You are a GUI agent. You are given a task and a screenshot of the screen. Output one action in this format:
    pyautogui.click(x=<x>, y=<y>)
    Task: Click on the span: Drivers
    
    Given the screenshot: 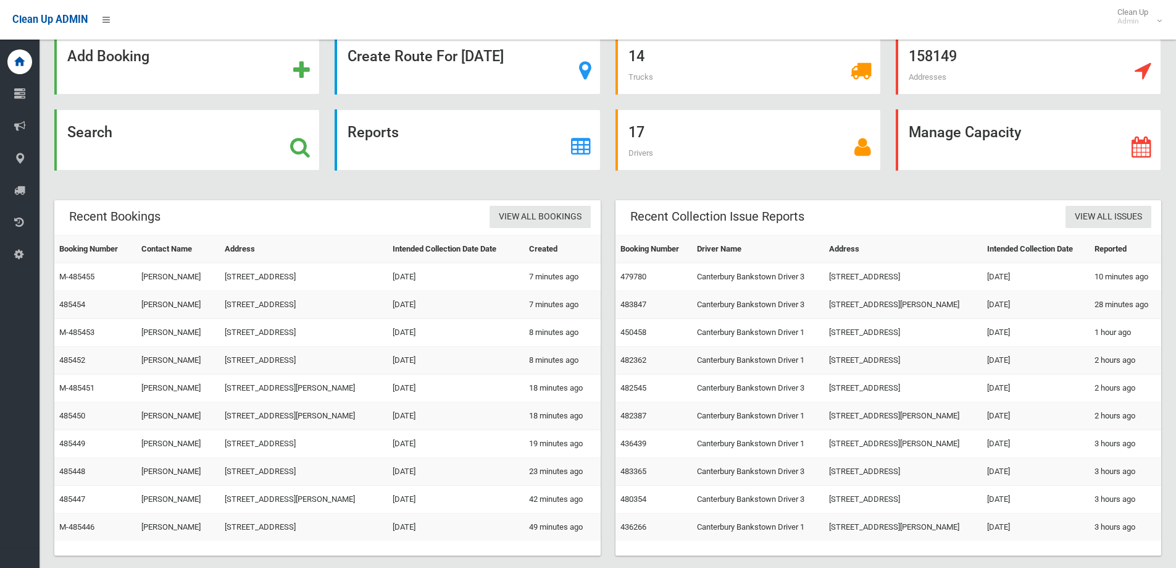 What is the action you would take?
    pyautogui.click(x=641, y=153)
    